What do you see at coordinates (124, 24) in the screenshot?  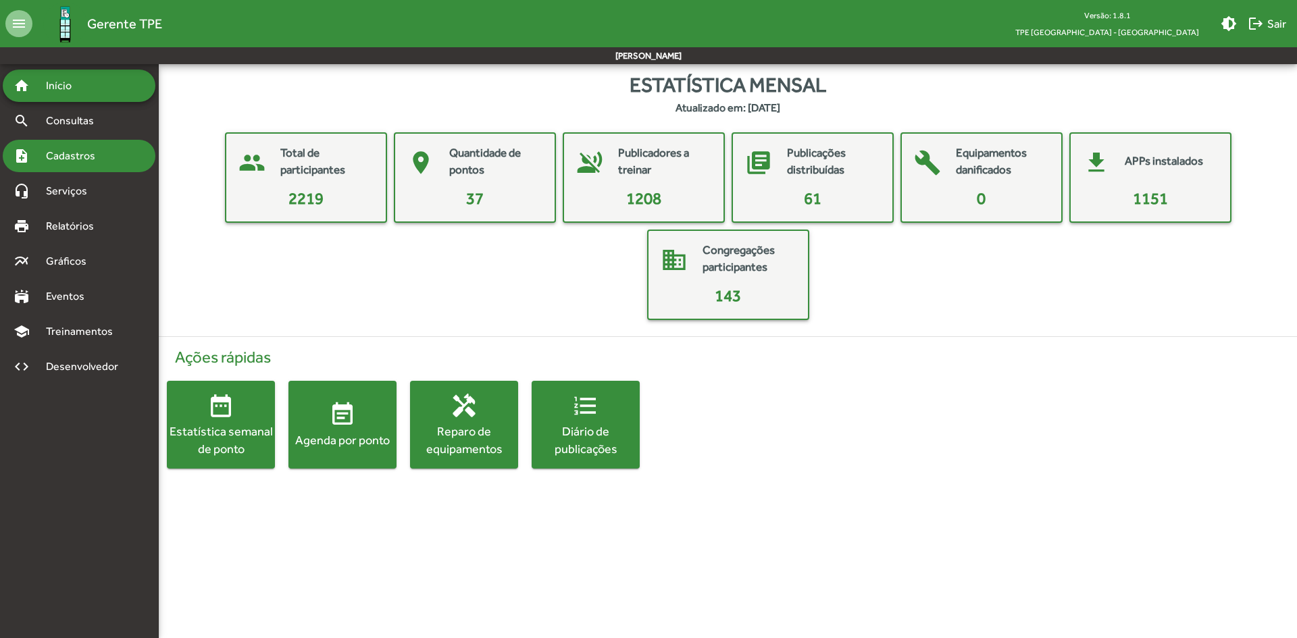 I see `span: Gerente TPE` at bounding box center [124, 24].